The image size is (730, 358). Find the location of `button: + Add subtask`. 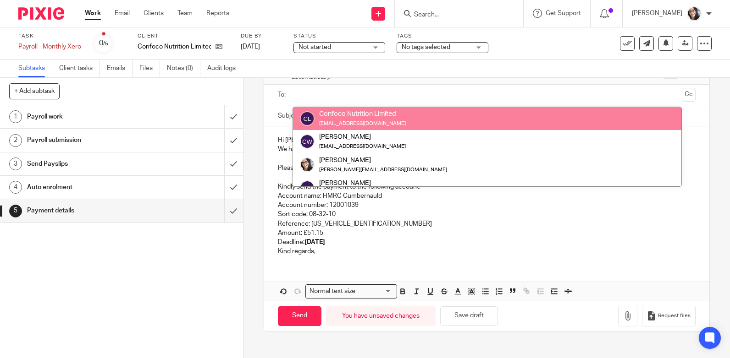

button: + Add subtask is located at coordinates (34, 91).